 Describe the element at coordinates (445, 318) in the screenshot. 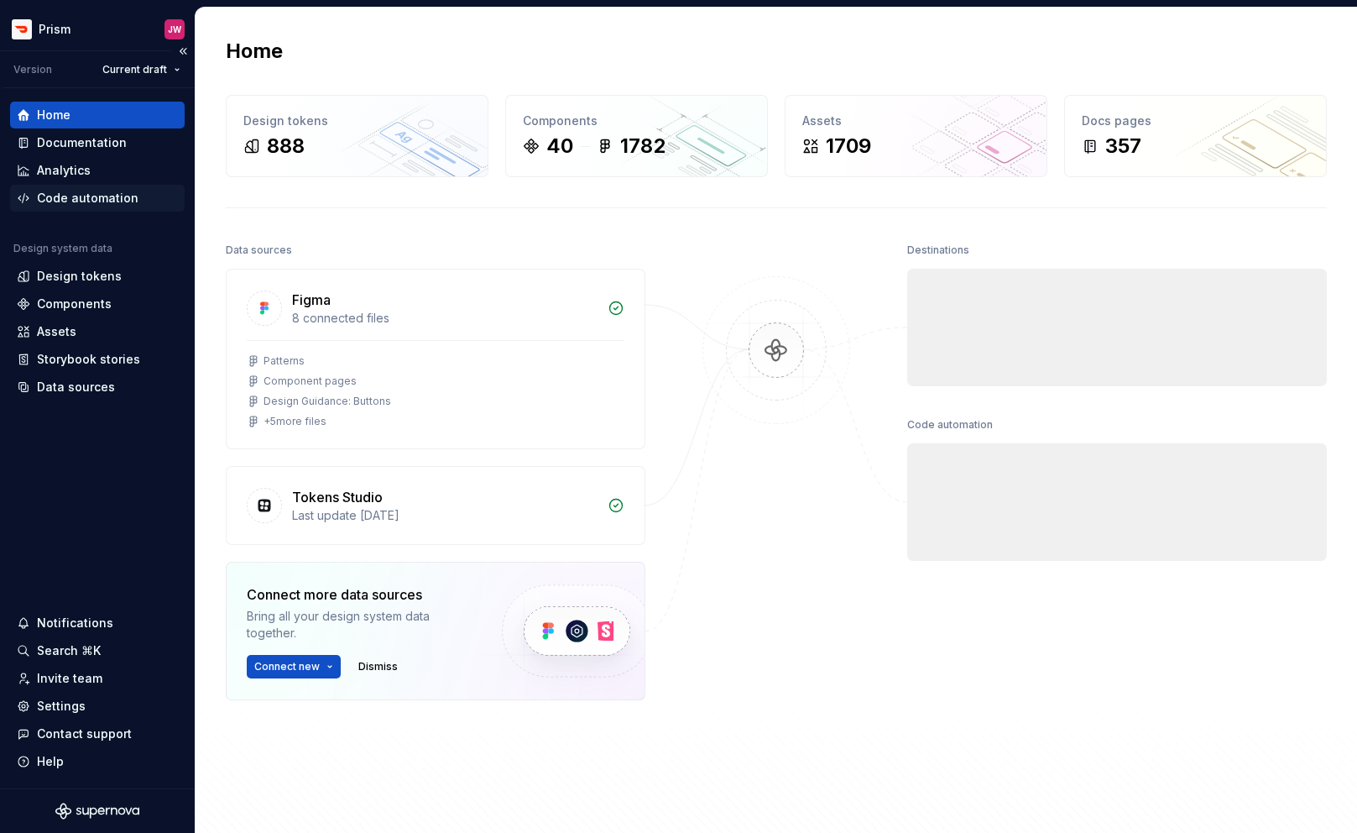

I see `div: 8 connected files` at that location.